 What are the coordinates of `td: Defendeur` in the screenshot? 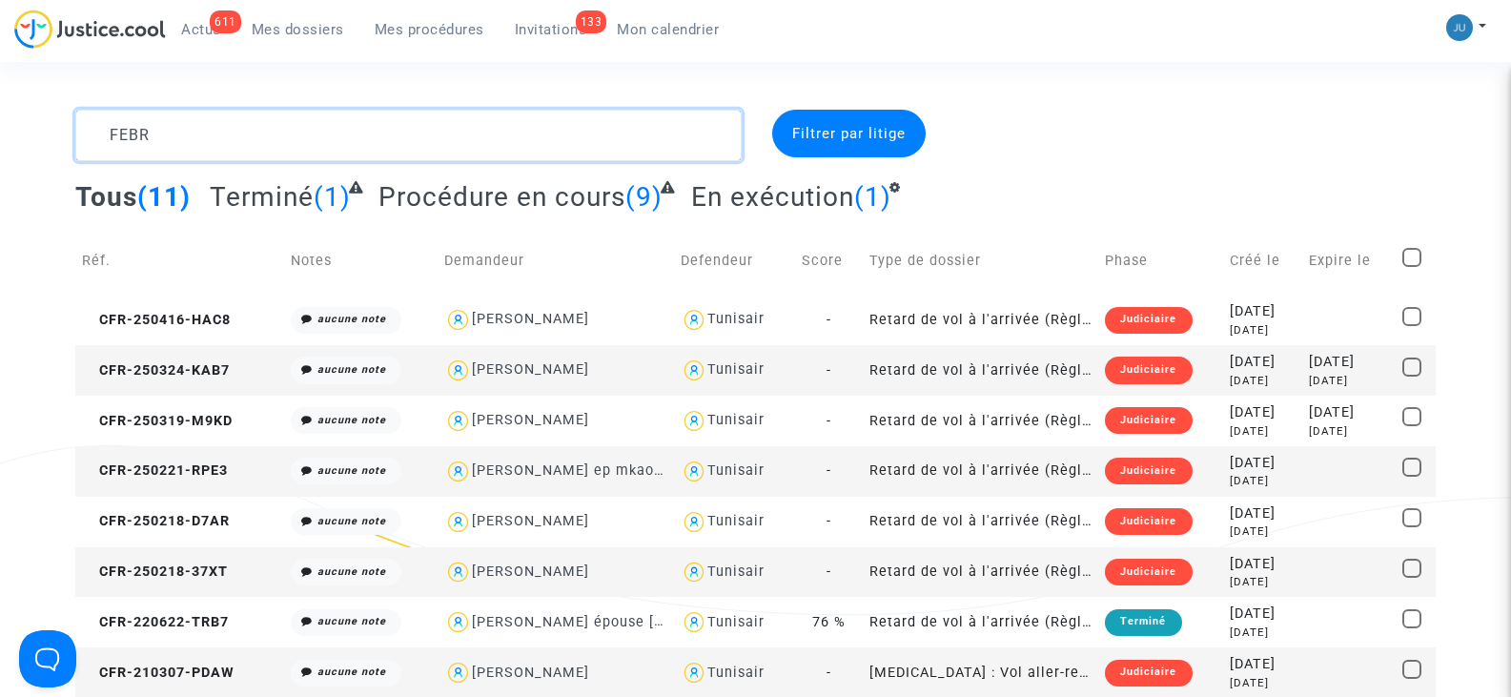 It's located at (734, 260).